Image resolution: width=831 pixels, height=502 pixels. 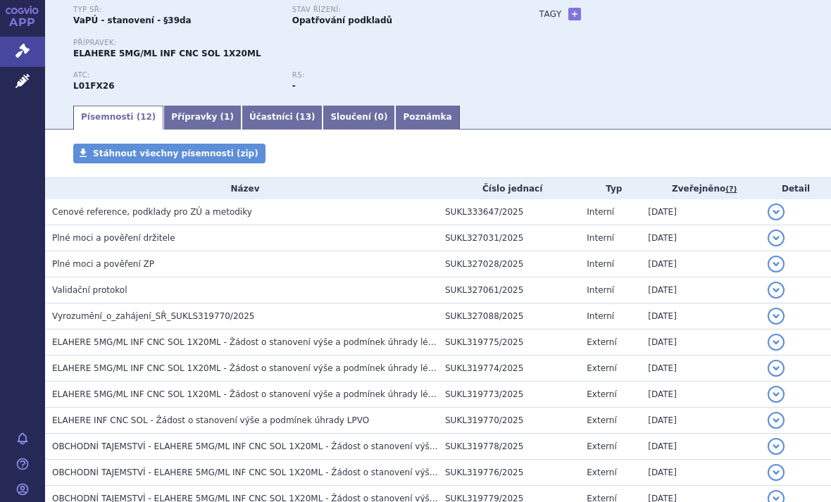 What do you see at coordinates (227, 117) in the screenshot?
I see `span: 1` at bounding box center [227, 117].